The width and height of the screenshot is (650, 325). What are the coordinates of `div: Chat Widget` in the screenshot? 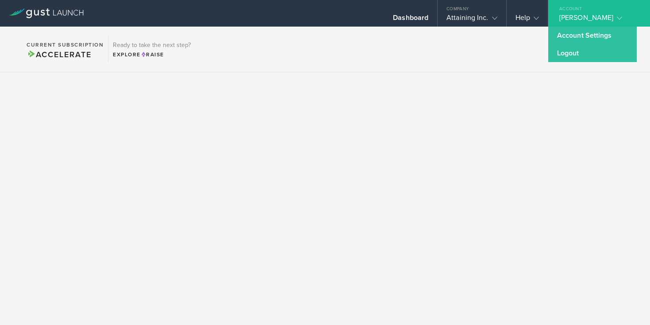 It's located at (628, 303).